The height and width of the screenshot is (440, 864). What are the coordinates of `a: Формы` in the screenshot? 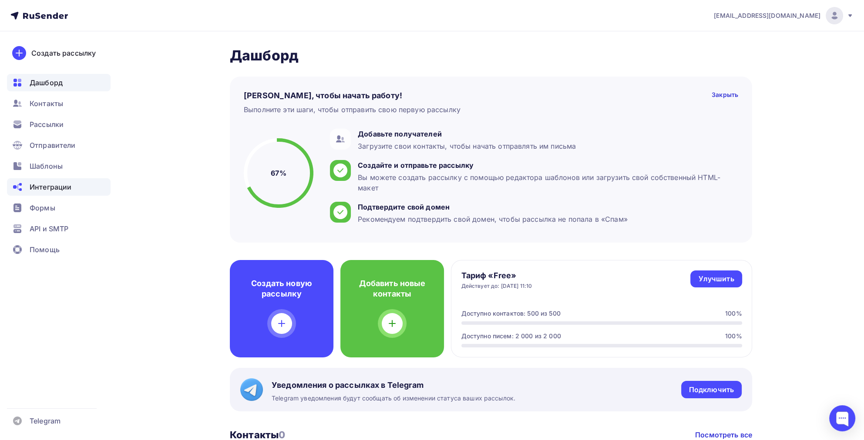 It's located at (59, 208).